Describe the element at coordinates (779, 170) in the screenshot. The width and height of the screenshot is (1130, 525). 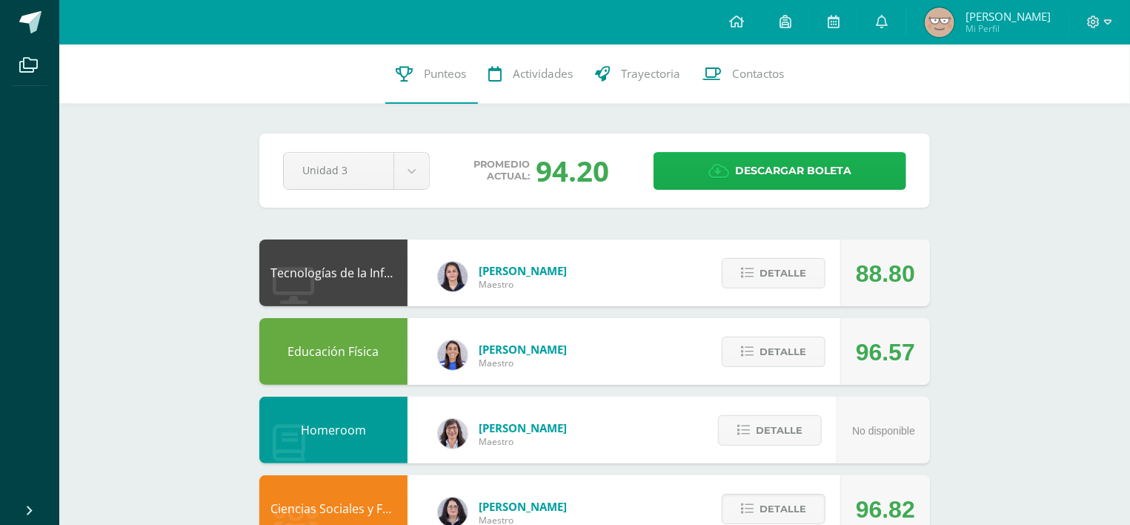
I see `a: Descargar boleta` at that location.